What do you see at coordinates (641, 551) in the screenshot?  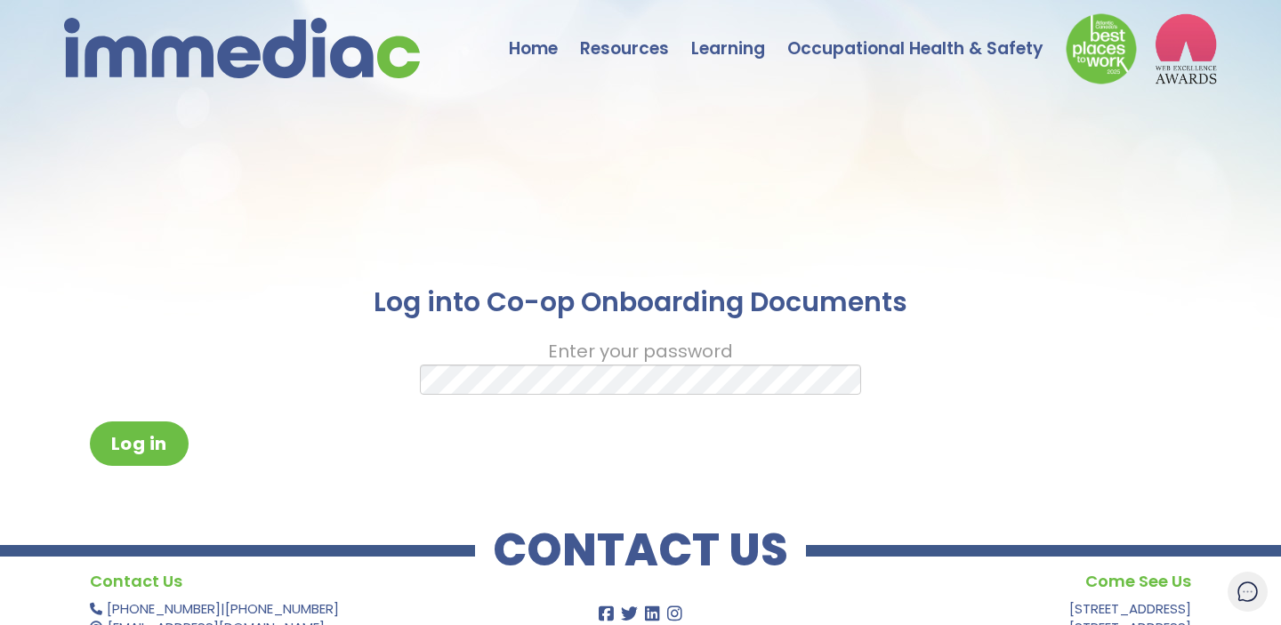 I see `h2: CONTACT US` at bounding box center [641, 551].